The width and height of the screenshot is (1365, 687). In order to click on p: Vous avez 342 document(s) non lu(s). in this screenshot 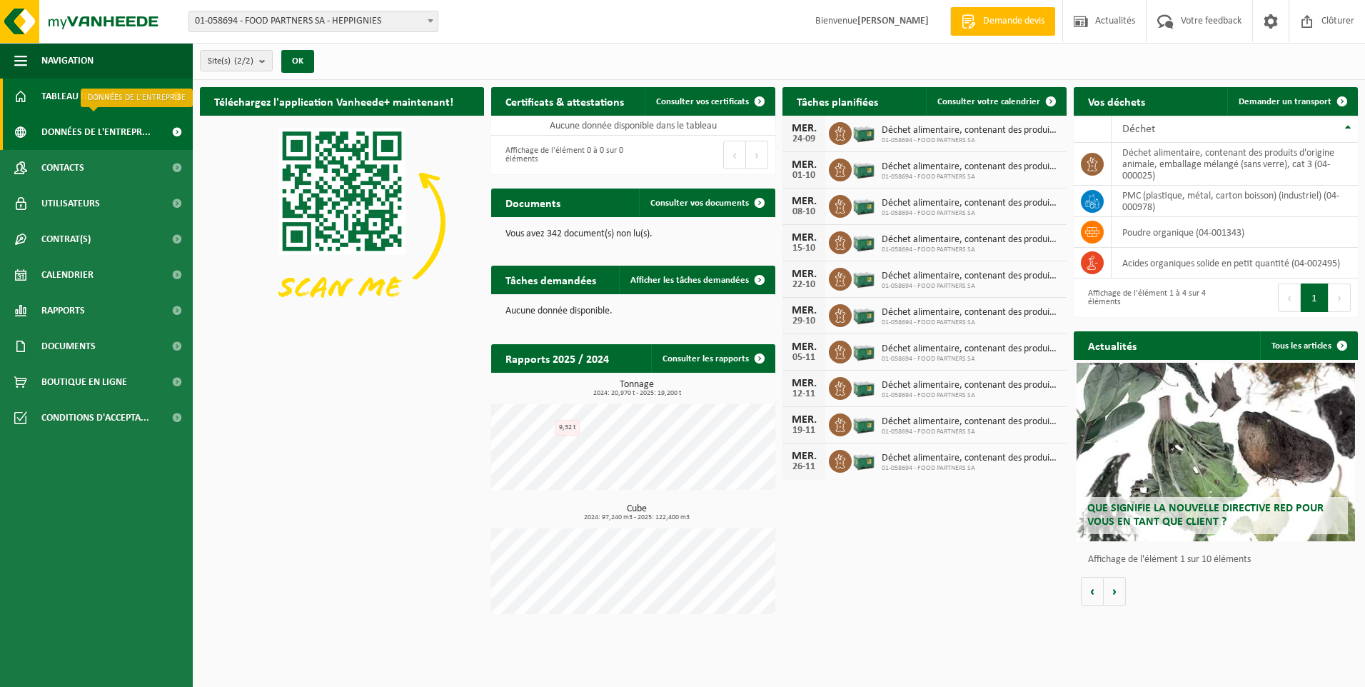, I will do `click(633, 234)`.